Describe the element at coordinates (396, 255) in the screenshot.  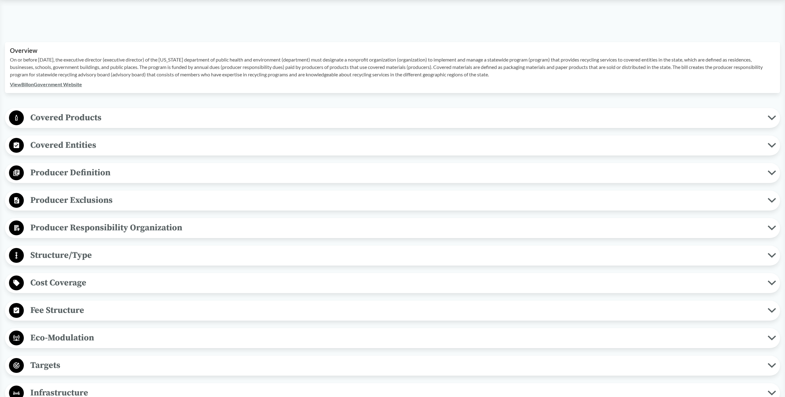
I see `span: Structure/Type` at that location.